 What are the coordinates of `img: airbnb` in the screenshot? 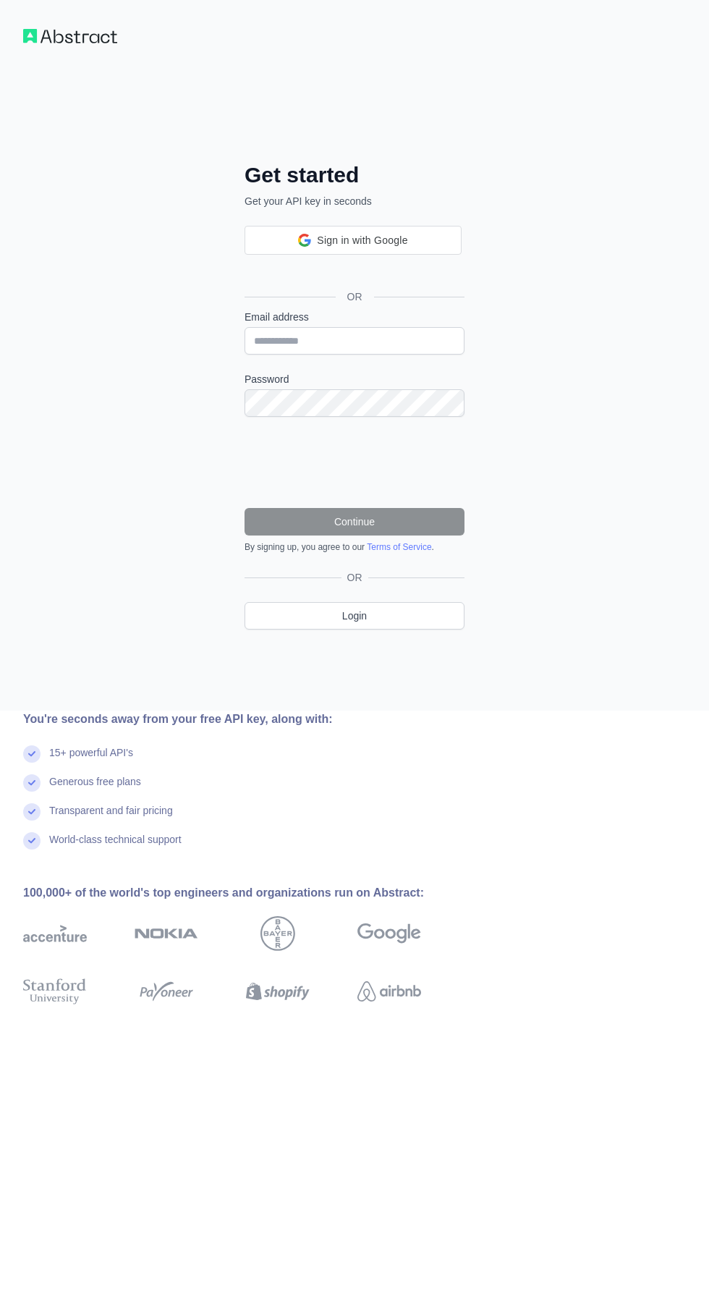 It's located at (389, 991).